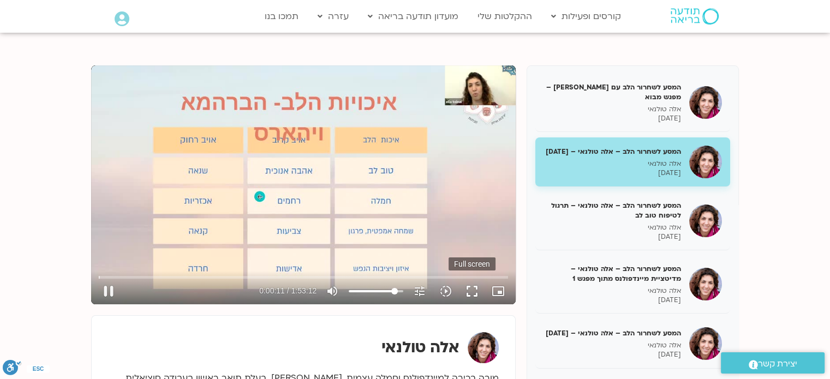 The image size is (830, 379). What do you see at coordinates (706, 221) in the screenshot?
I see `img: המסע לשחרור הלב – אלה טולנאי – תרגול לטיפוח טוב לב` at bounding box center [706, 221].